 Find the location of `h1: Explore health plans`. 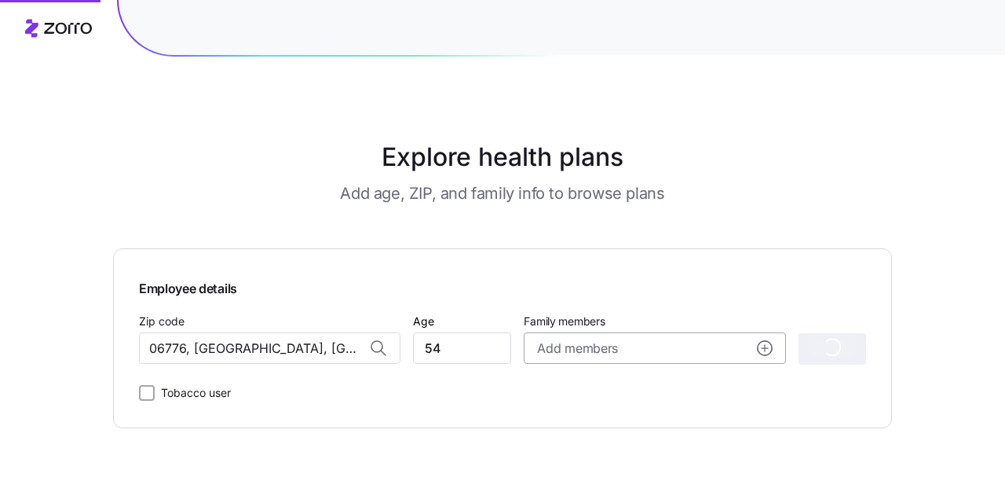

h1: Explore health plans is located at coordinates (503, 157).